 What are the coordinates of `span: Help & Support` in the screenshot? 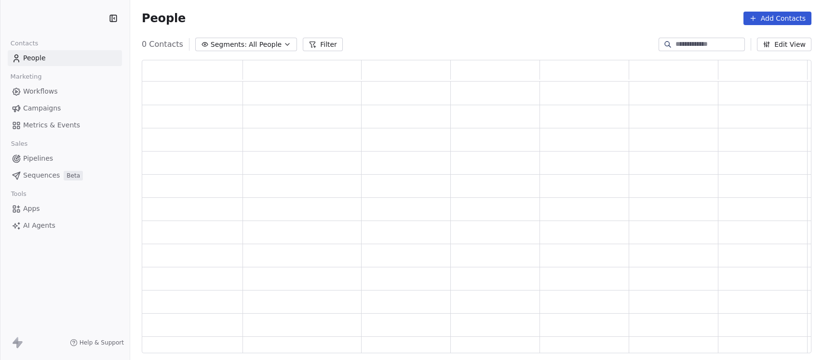 It's located at (102, 342).